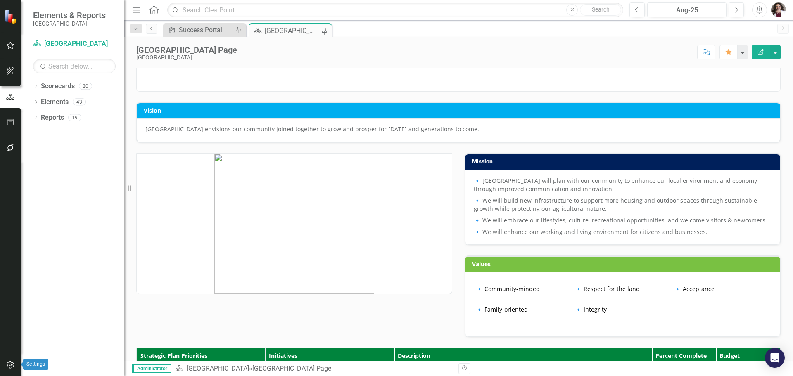  I want to click on button: Search, so click(601, 10).